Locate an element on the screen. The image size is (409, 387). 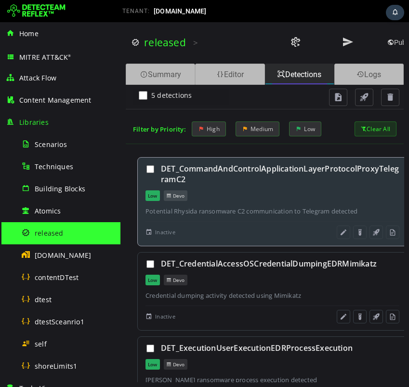
div: Editor is located at coordinates (109, 52).